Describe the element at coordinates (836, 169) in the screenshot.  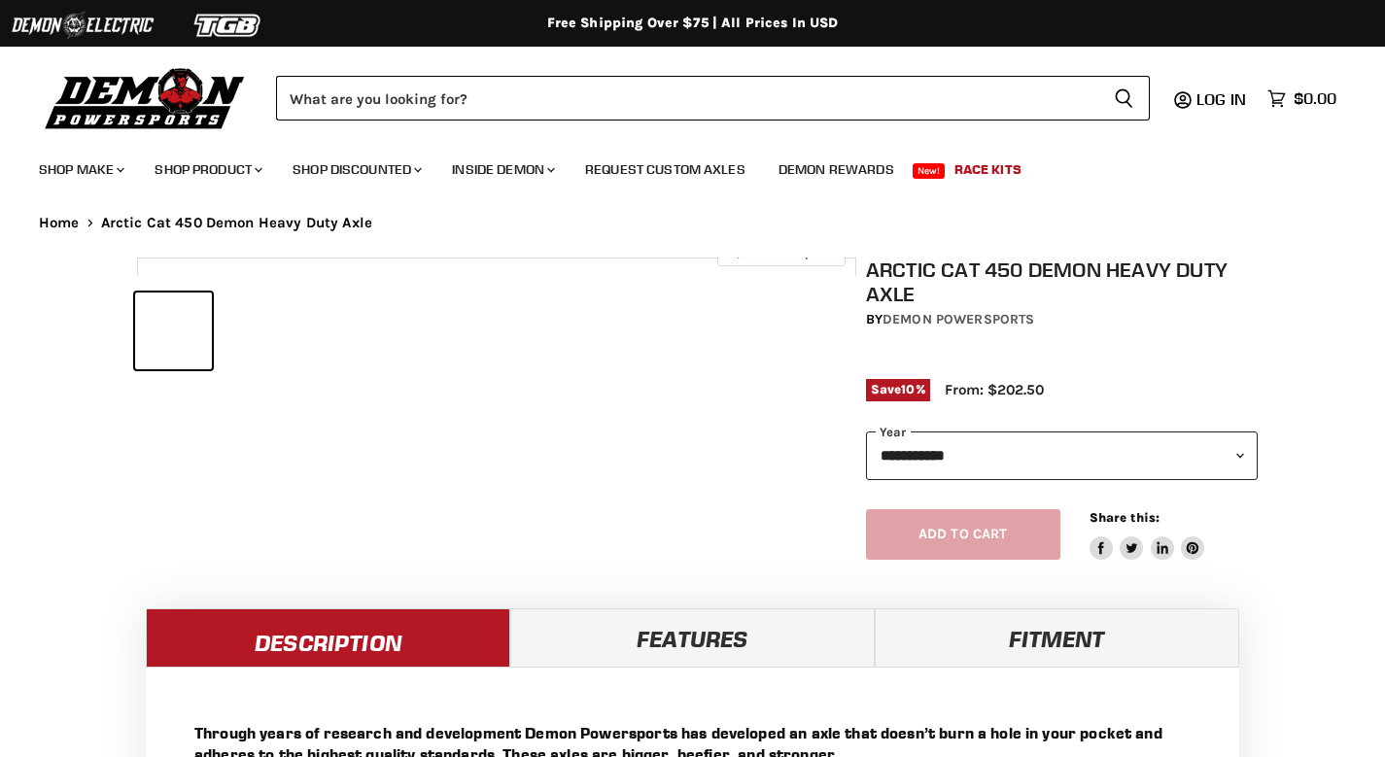
I see `a: Demon Rewards` at that location.